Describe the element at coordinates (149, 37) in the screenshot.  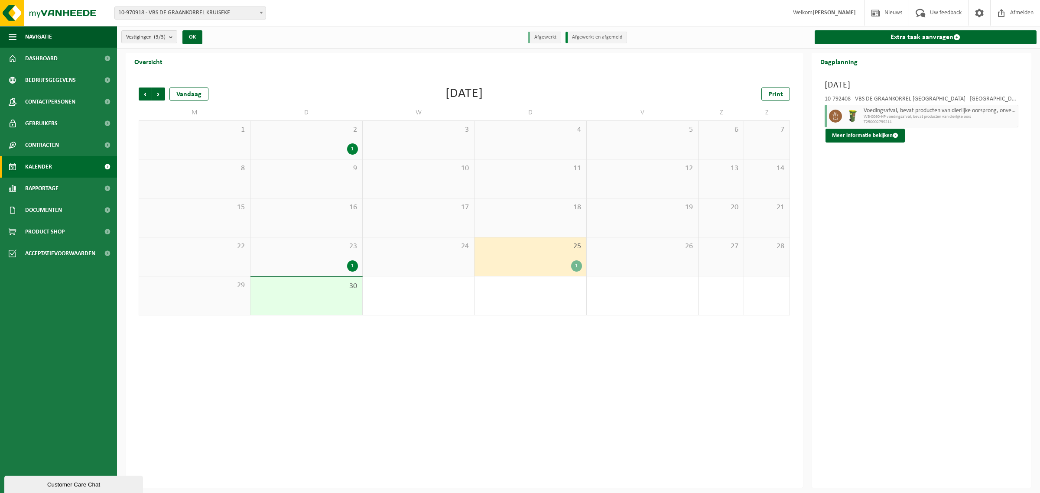
I see `button: Vestigingen(3/3)` at that location.